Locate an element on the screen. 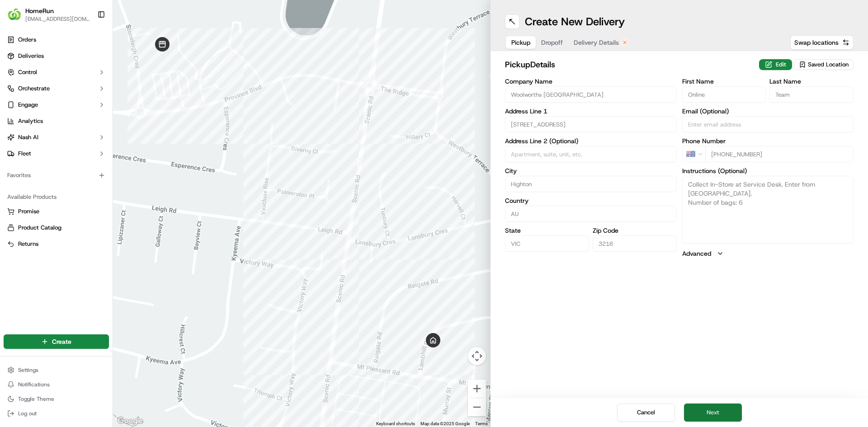 The image size is (868, 427). input: Enter phone number is located at coordinates (780, 154).